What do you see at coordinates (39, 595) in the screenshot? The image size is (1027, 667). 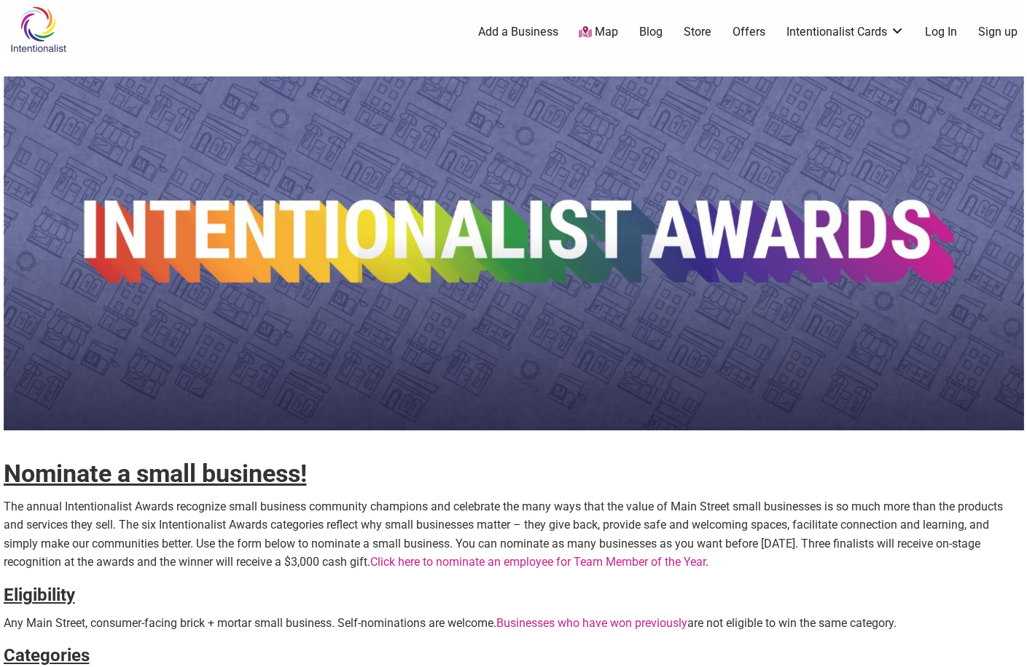 I see `strong: Eligibility` at bounding box center [39, 595].